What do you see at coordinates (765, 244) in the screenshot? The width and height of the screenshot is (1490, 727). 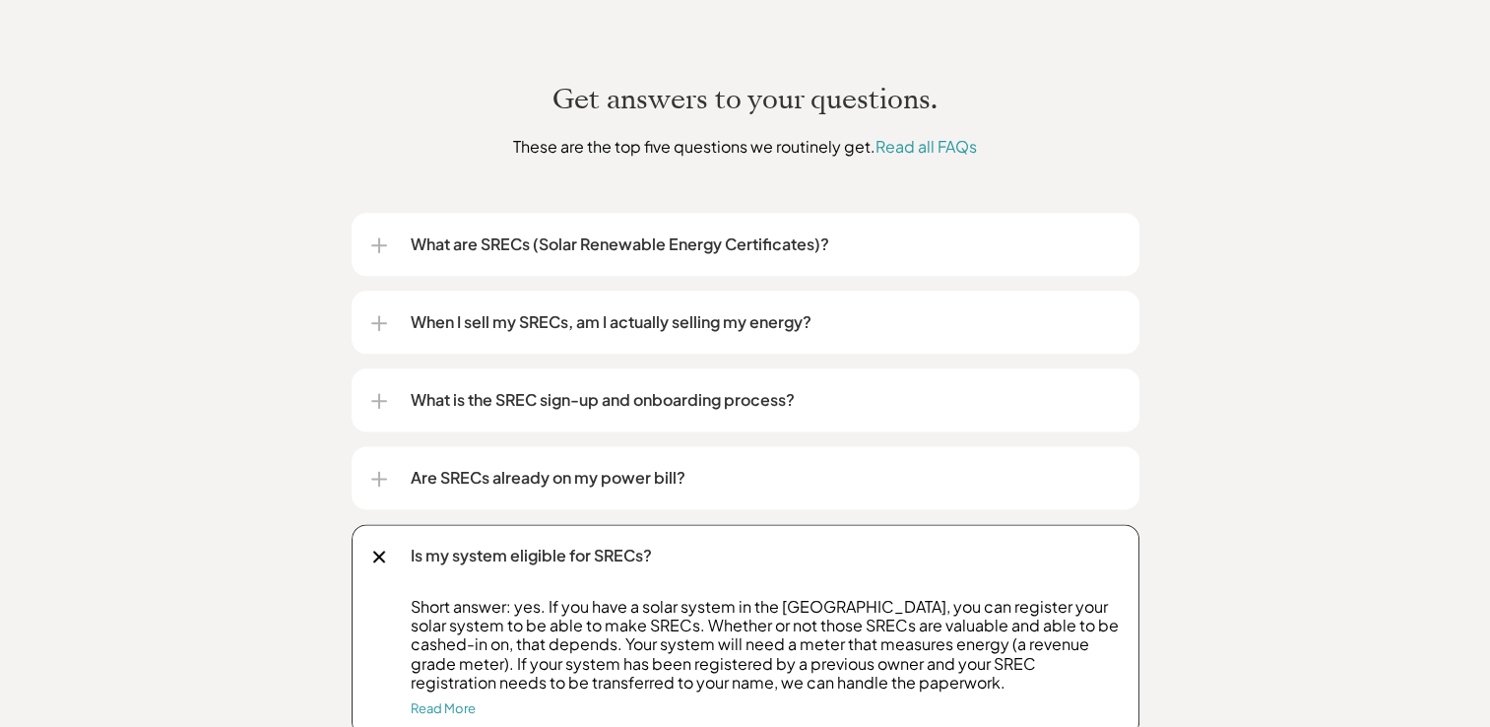 I see `p: What are SRECs (Solar Renewable Energy Certificates)?` at bounding box center [765, 244].